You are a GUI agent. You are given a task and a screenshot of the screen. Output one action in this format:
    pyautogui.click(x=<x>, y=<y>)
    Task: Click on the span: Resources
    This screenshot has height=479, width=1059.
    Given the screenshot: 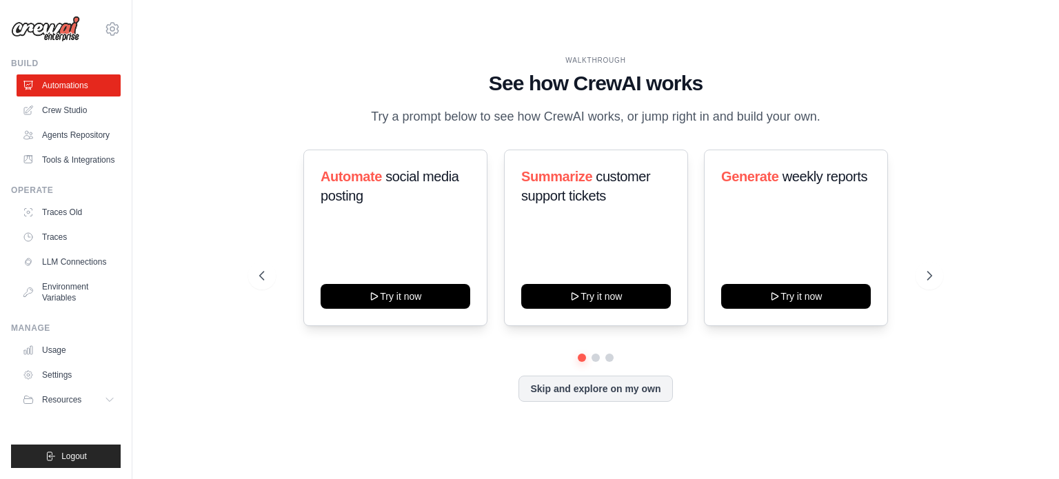 What is the action you would take?
    pyautogui.click(x=61, y=400)
    